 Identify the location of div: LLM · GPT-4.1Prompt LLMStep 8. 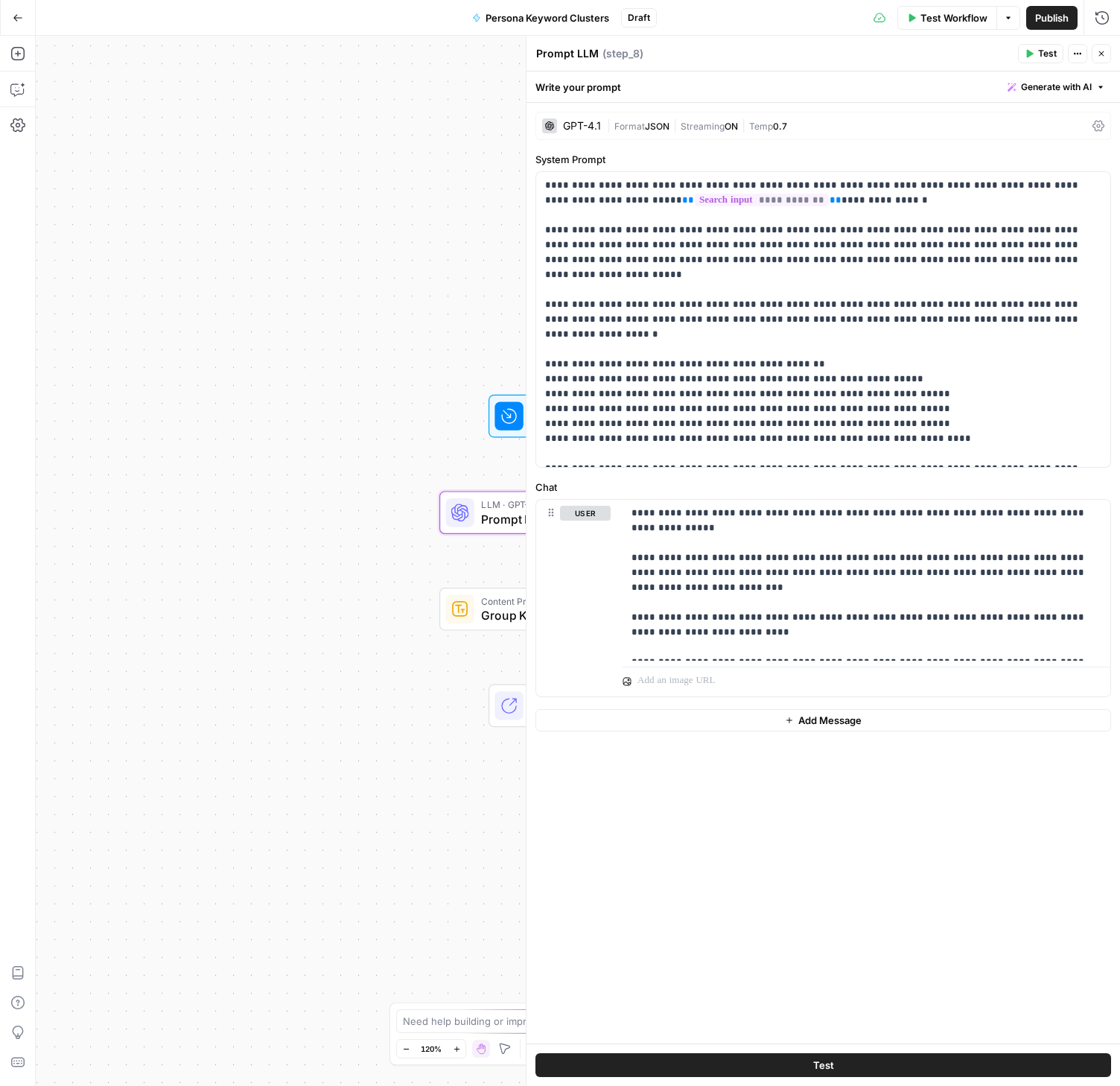
(578, 512).